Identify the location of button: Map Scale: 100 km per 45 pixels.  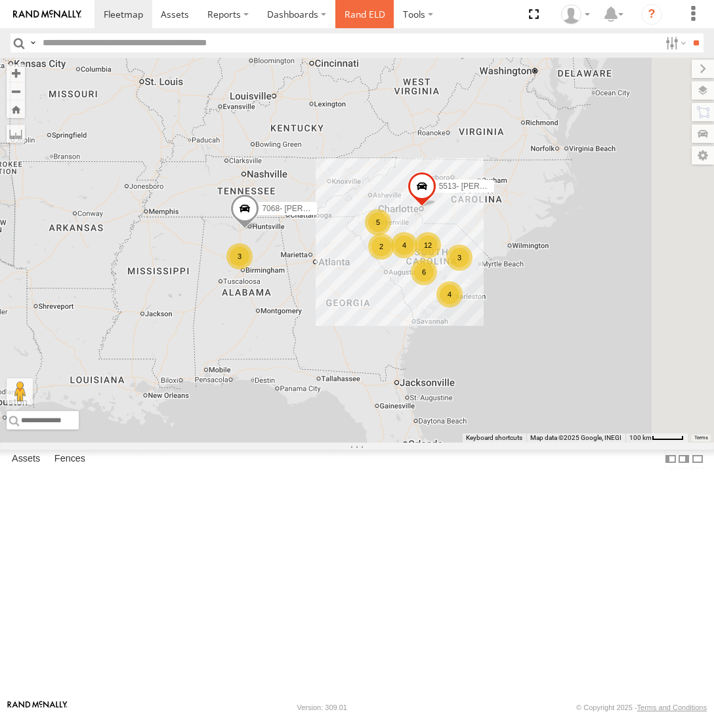
(656, 438).